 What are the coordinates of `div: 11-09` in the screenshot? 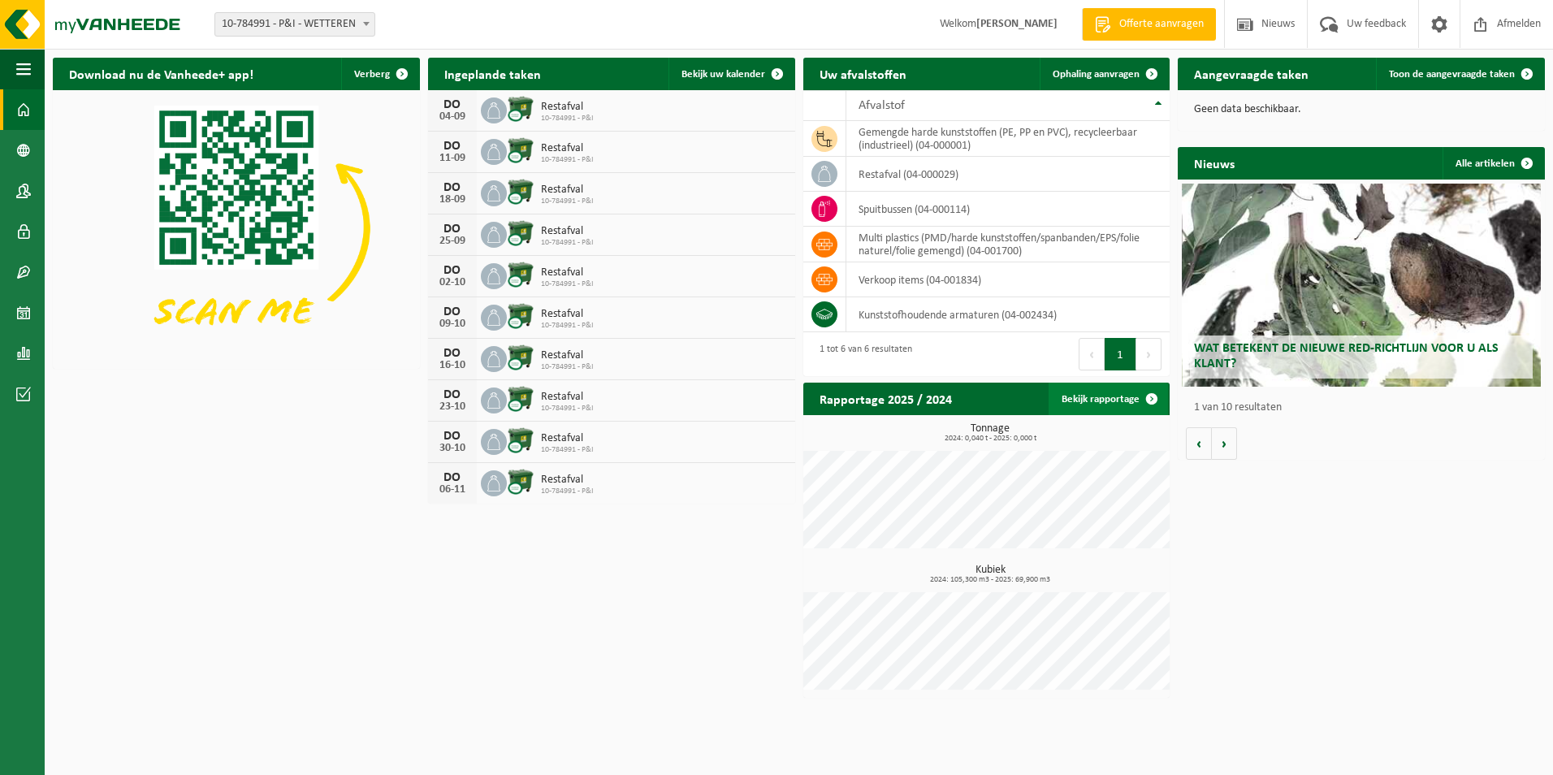 It's located at (452, 158).